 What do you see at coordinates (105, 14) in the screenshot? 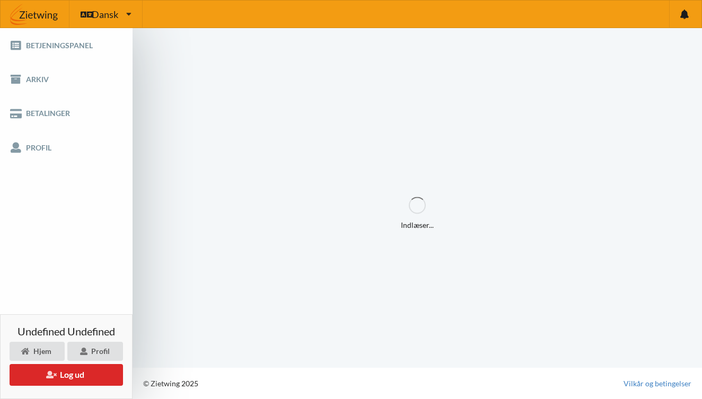
I see `span: Dansk` at bounding box center [105, 14].